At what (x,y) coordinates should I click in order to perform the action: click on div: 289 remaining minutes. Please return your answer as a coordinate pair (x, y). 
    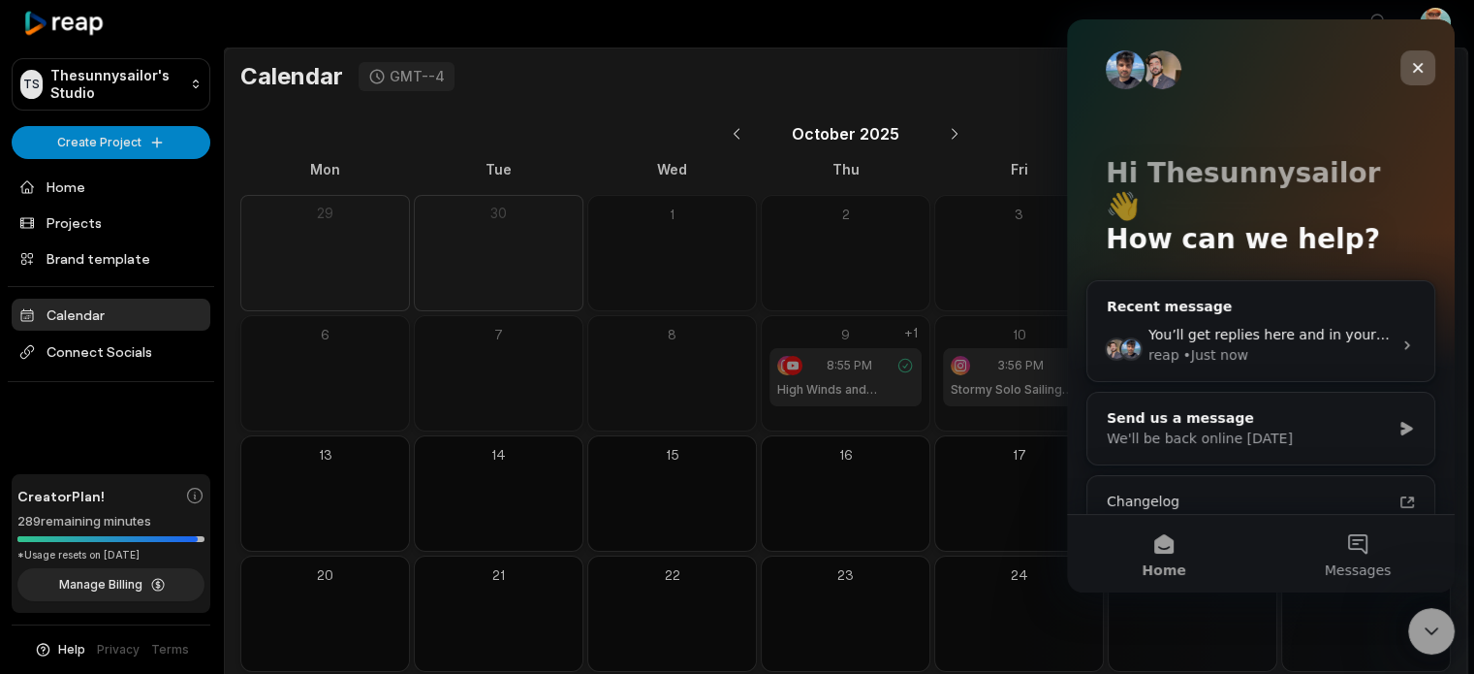
    Looking at the image, I should click on (110, 521).